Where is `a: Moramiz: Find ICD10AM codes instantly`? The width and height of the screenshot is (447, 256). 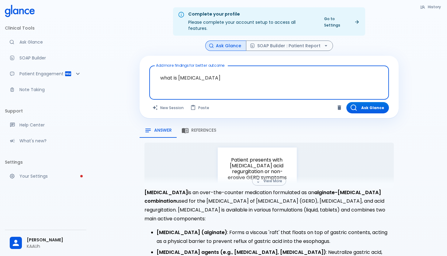
a: Moramiz: Find ICD10AM codes instantly is located at coordinates (46, 42).